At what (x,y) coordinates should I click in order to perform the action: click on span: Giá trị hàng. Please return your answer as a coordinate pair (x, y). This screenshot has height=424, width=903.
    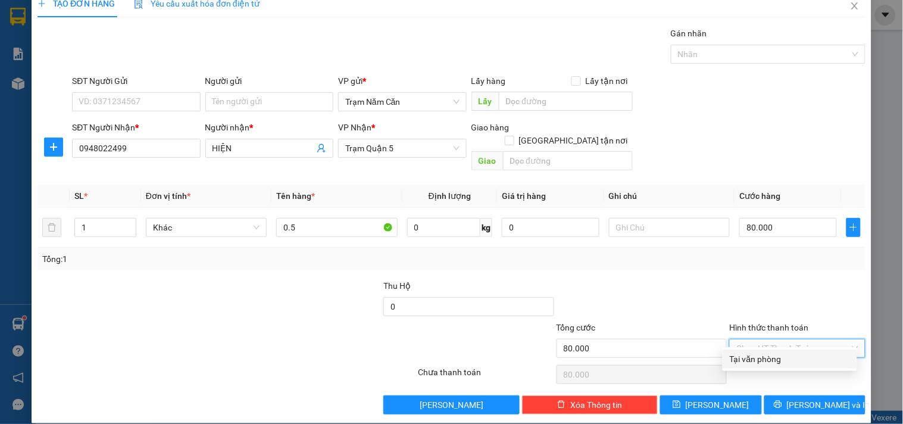
    Looking at the image, I should click on (524, 196).